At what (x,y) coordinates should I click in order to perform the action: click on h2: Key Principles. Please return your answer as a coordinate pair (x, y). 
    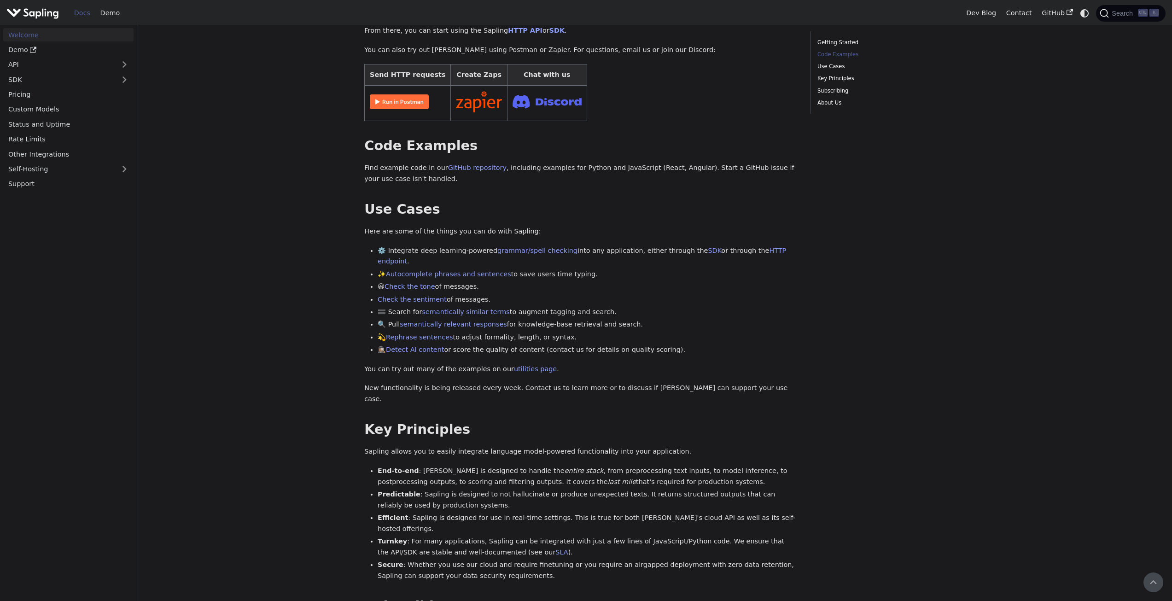
    Looking at the image, I should click on (581, 430).